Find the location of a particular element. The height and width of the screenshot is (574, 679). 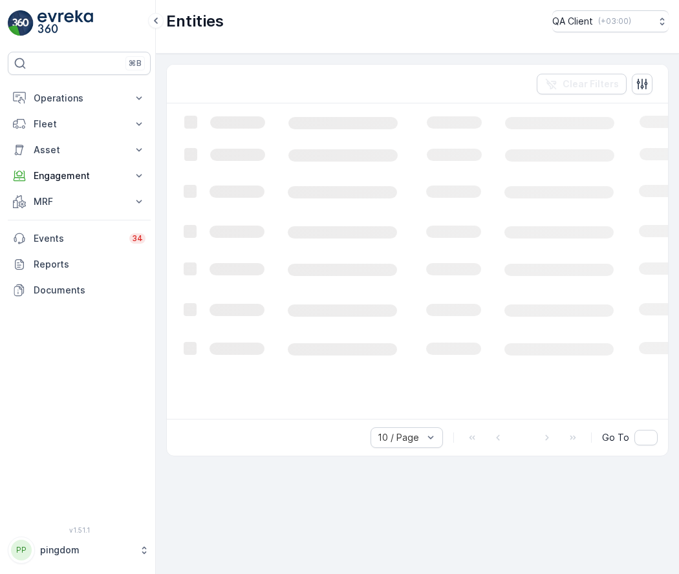

p: Reports is located at coordinates (89, 264).